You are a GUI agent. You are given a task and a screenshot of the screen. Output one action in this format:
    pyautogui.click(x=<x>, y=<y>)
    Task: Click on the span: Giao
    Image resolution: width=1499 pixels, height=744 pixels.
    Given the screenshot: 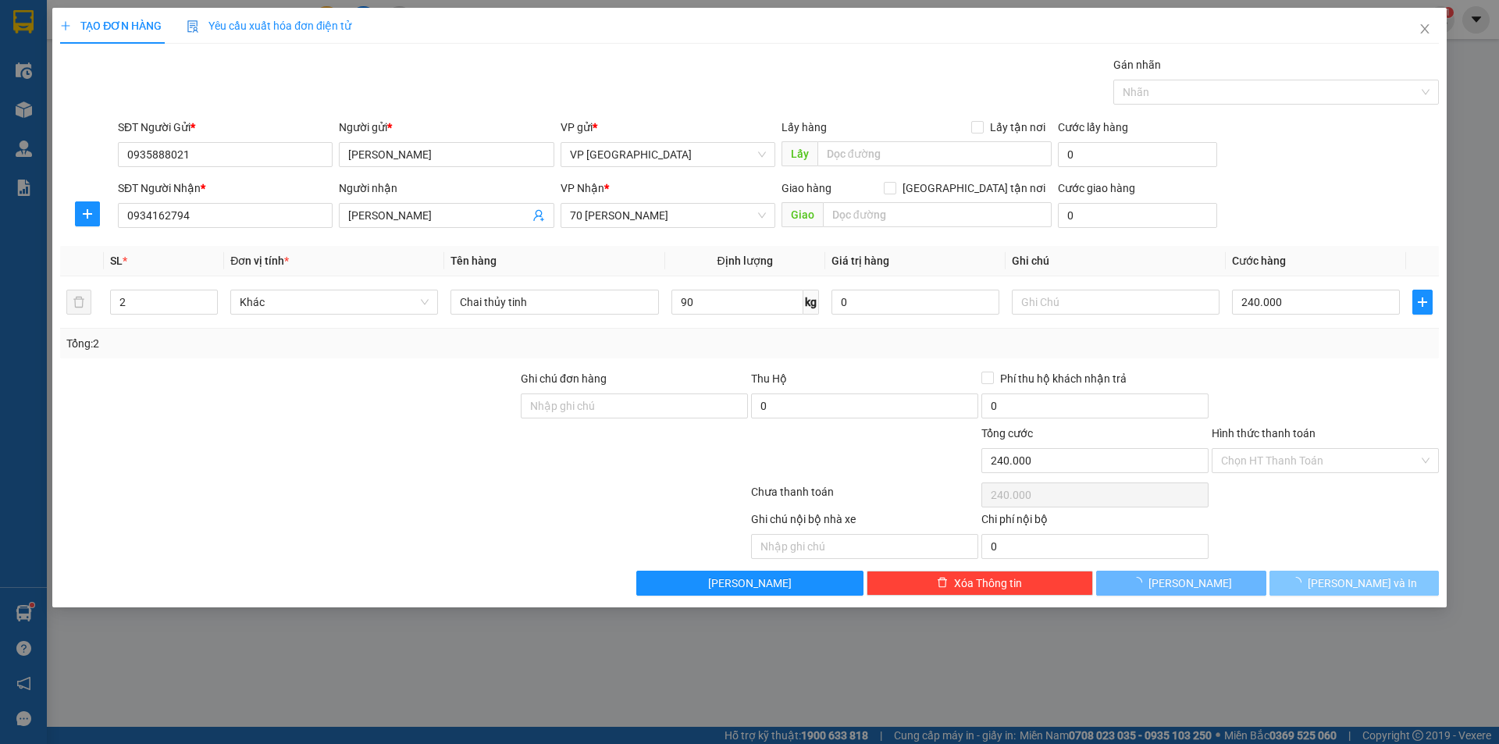 What is the action you would take?
    pyautogui.click(x=802, y=215)
    